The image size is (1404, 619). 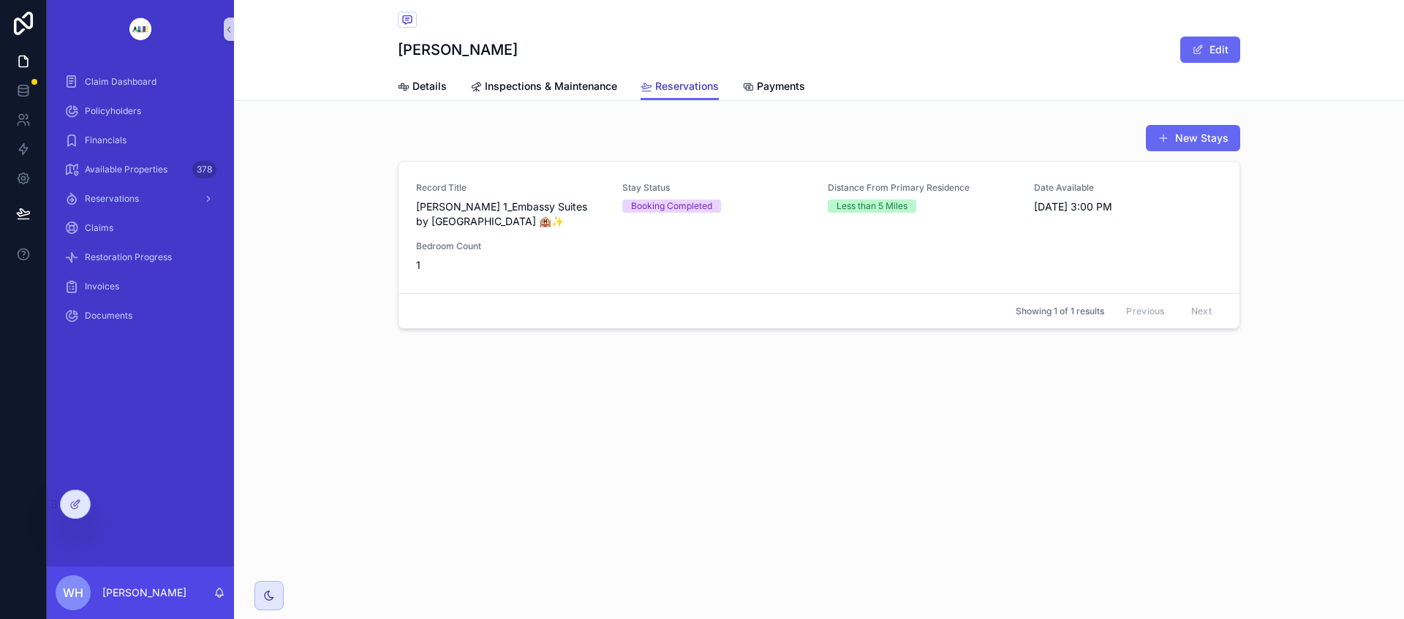 What do you see at coordinates (510, 246) in the screenshot?
I see `span: Bedroom Count` at bounding box center [510, 246].